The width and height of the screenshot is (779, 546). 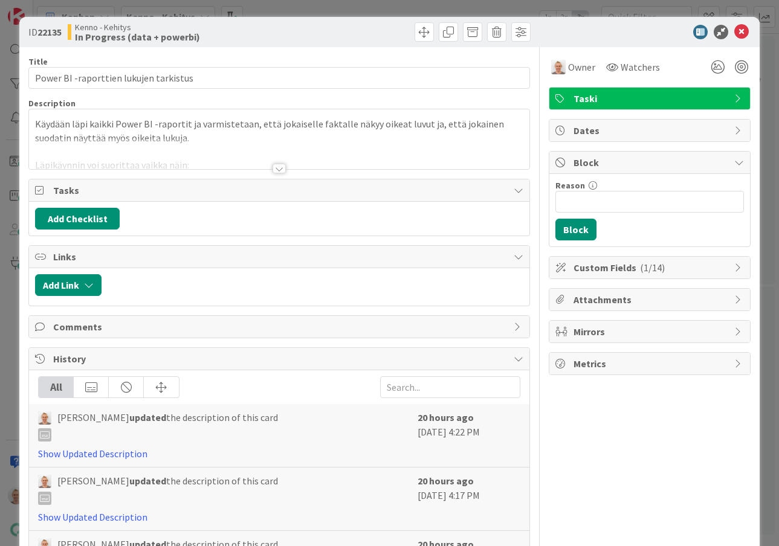 What do you see at coordinates (52, 103) in the screenshot?
I see `span: Description` at bounding box center [52, 103].